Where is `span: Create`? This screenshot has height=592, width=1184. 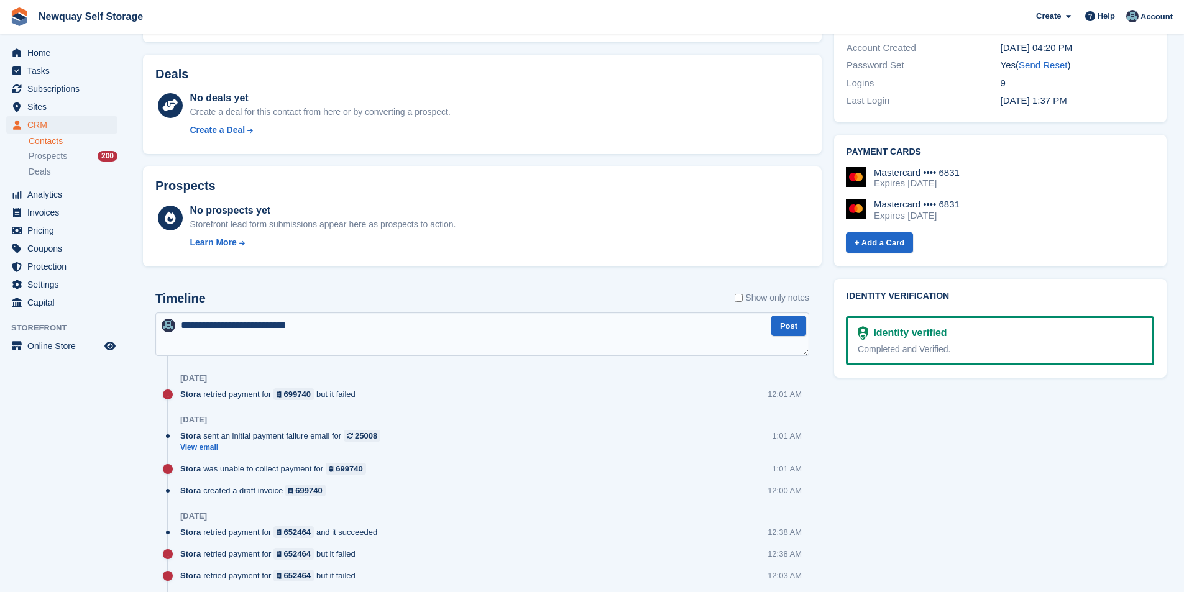 span: Create is located at coordinates (1048, 16).